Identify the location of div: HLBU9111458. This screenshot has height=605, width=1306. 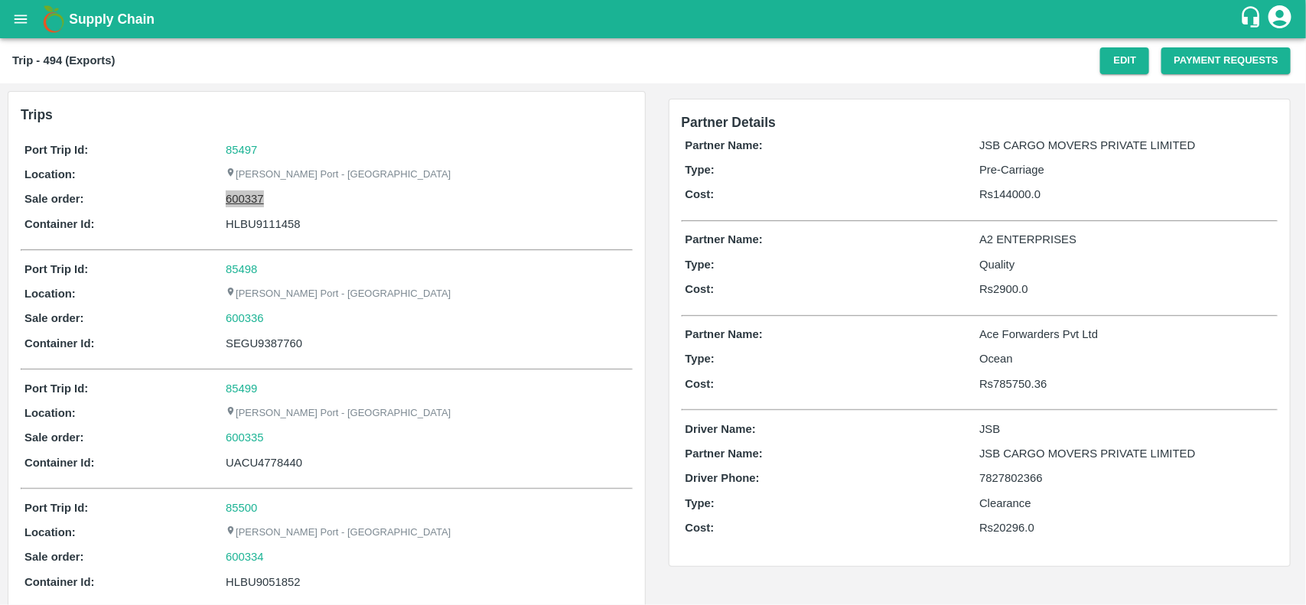
(427, 224).